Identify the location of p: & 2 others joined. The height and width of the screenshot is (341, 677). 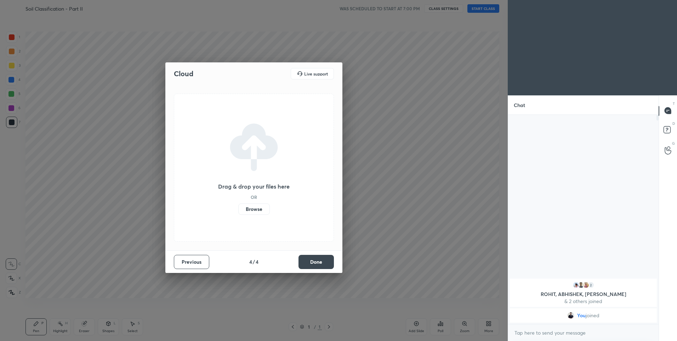
(583, 301).